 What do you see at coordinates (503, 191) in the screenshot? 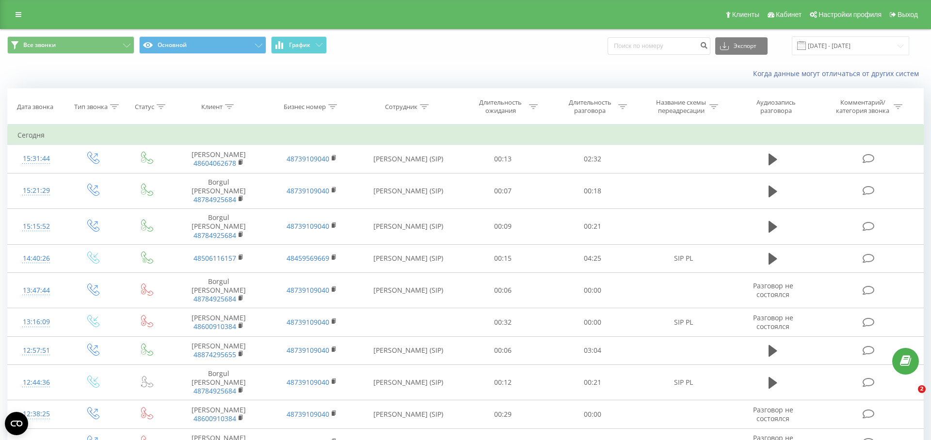
I see `td: 00:07` at bounding box center [503, 191].